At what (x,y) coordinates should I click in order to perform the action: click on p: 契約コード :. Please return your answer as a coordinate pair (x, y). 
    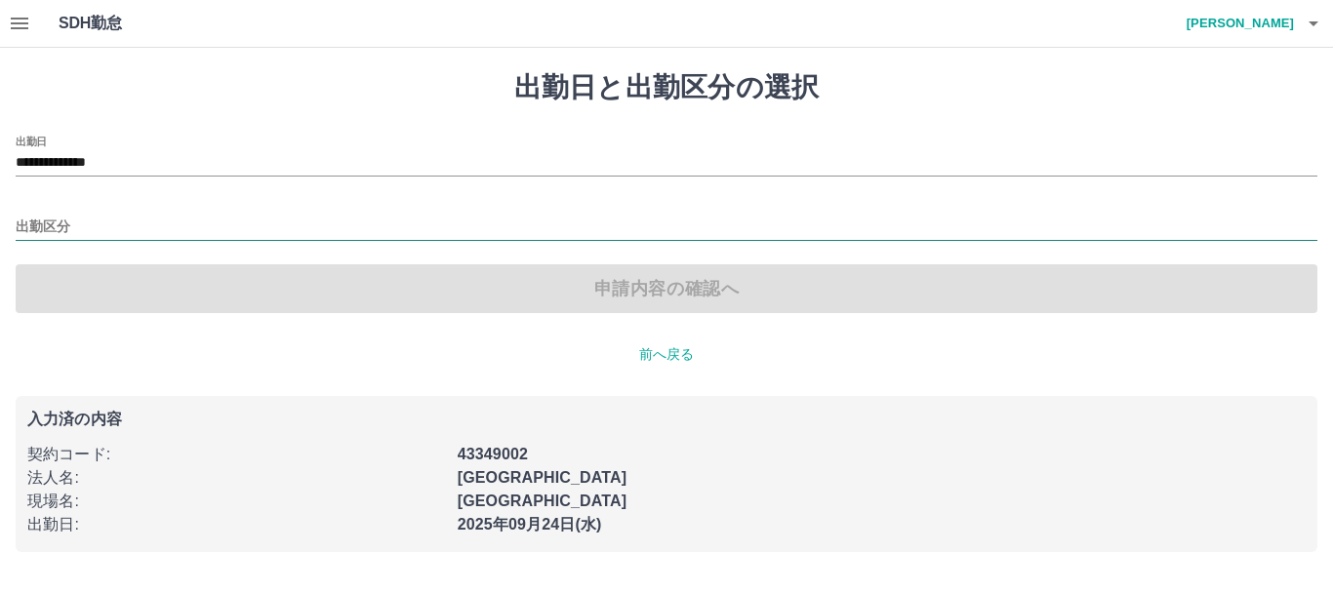
    Looking at the image, I should click on (236, 455).